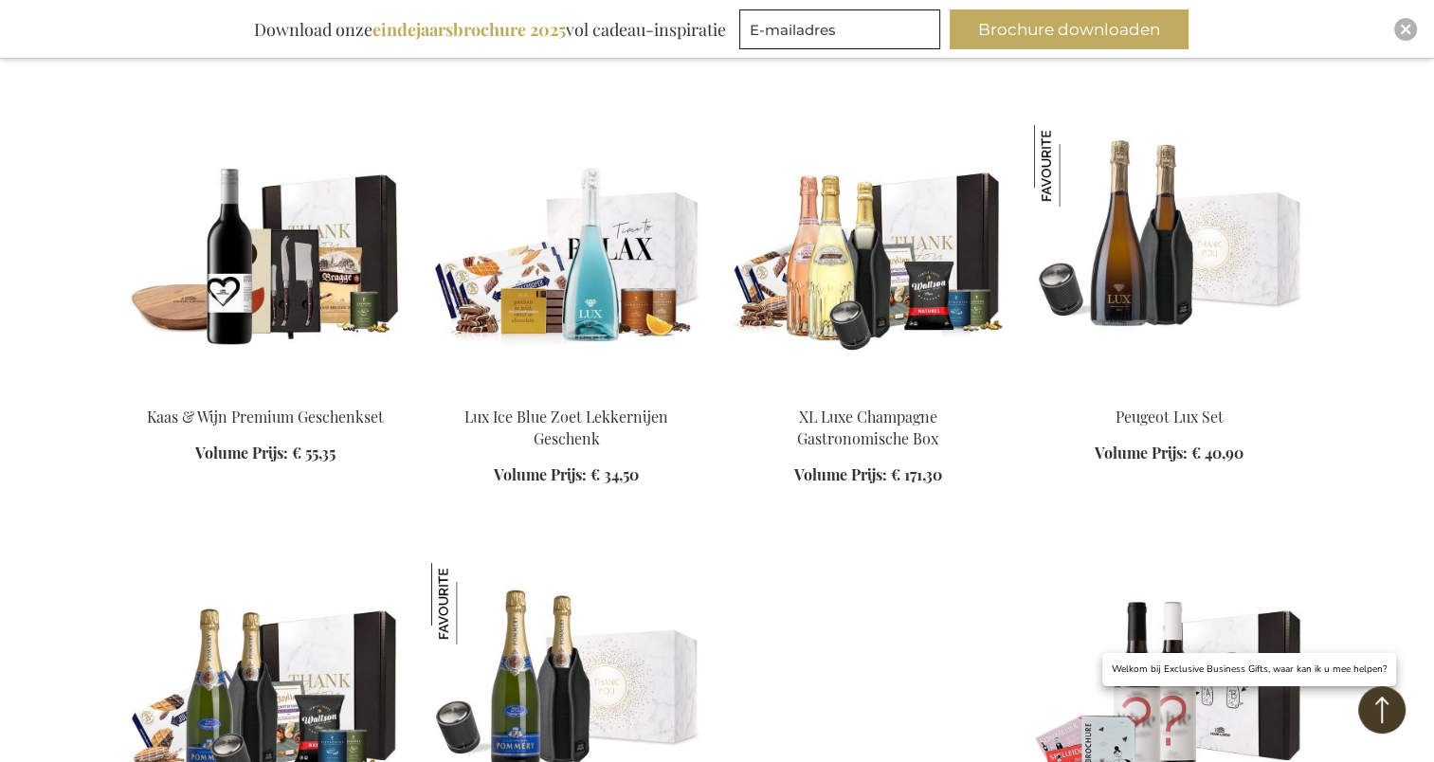 The width and height of the screenshot is (1434, 762). I want to click on input: E-mailadres, so click(840, 29).